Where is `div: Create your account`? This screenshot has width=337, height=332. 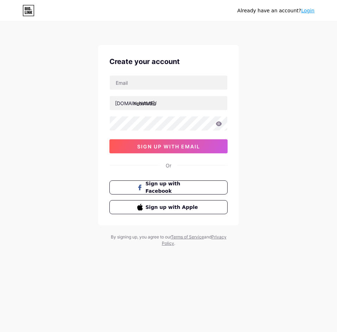 div: Create your account is located at coordinates (168, 61).